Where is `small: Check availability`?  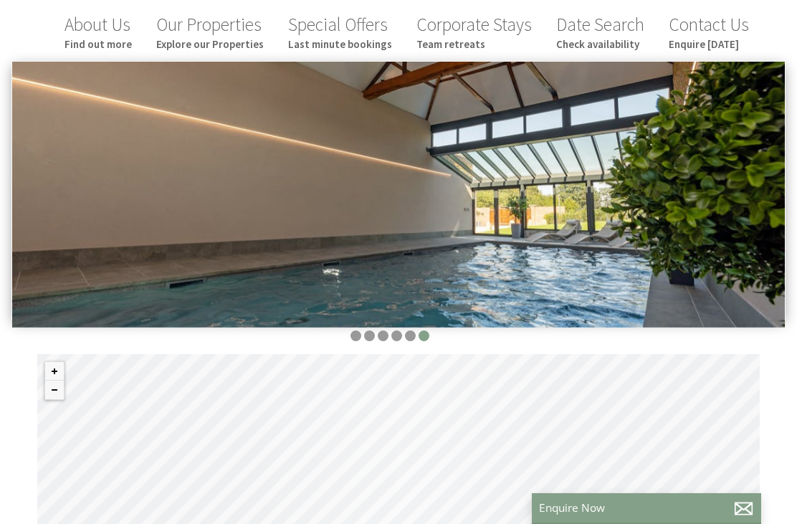
small: Check availability is located at coordinates (600, 44).